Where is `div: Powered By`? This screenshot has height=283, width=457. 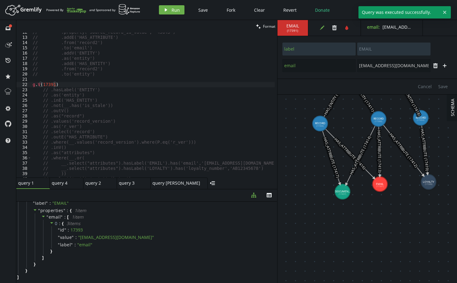
div: Powered By is located at coordinates (66, 10).